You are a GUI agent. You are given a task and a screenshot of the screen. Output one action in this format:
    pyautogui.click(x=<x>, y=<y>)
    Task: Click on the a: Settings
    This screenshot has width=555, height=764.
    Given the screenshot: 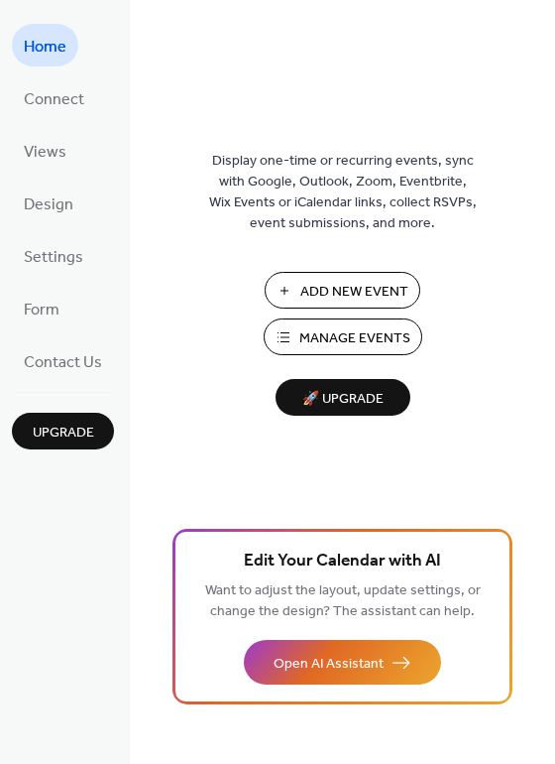 What is the action you would take?
    pyautogui.click(x=54, y=255)
    